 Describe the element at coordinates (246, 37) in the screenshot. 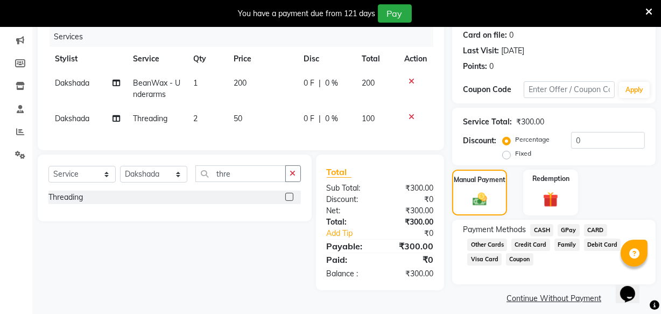

I see `div: Services` at that location.